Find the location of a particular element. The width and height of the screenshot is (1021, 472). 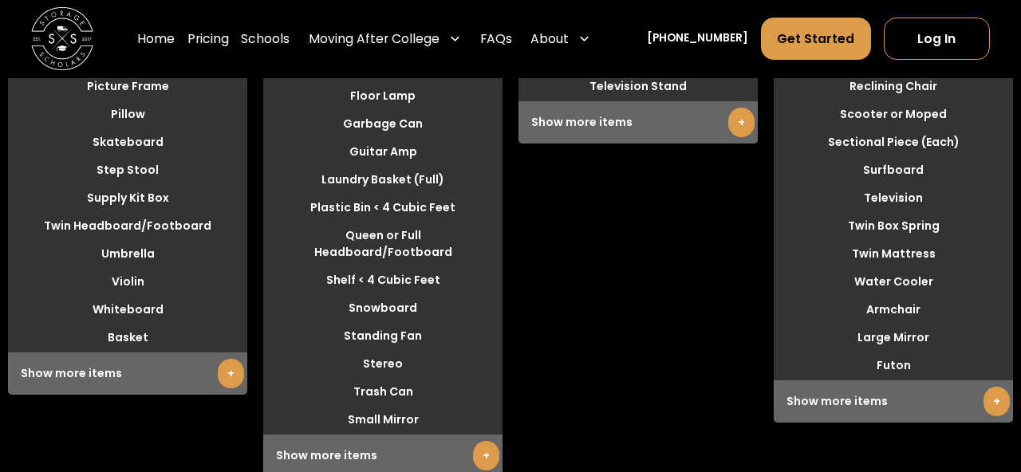

li: Armchair is located at coordinates (893, 309).